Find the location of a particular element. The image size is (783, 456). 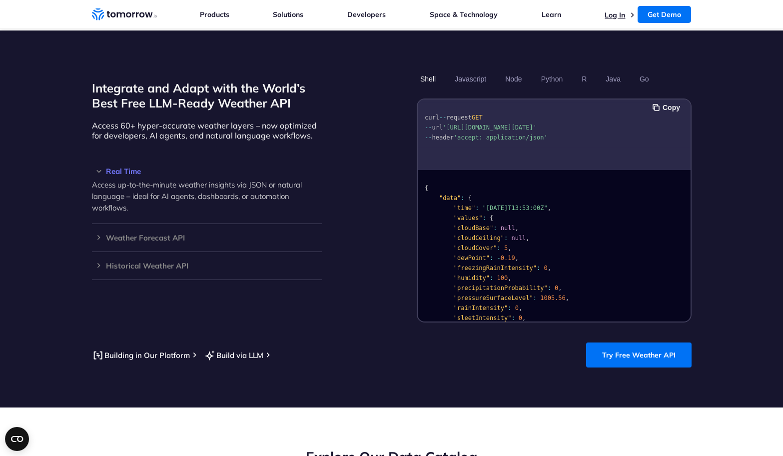

span: 1005.56 is located at coordinates (553, 298).